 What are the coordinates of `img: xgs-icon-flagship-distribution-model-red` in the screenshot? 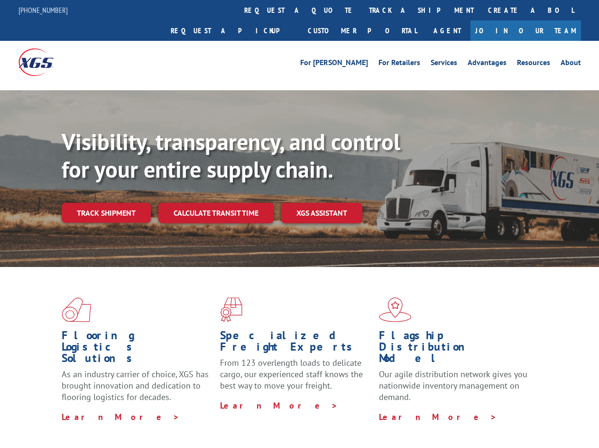 It's located at (395, 309).